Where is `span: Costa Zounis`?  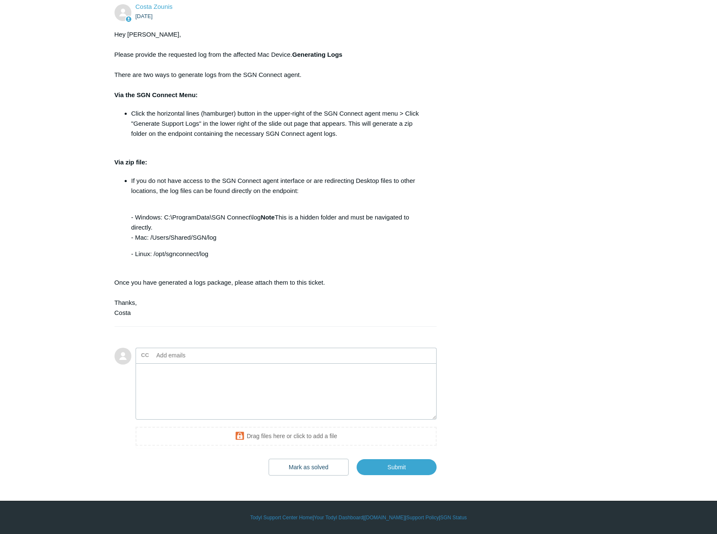
span: Costa Zounis is located at coordinates (154, 6).